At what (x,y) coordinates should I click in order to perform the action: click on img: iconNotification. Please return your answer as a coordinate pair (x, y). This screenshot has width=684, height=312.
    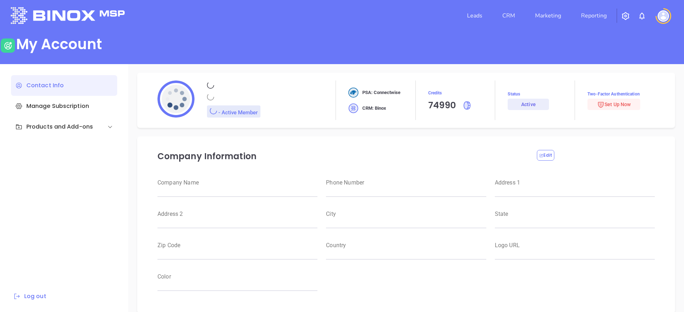
    Looking at the image, I should click on (642, 16).